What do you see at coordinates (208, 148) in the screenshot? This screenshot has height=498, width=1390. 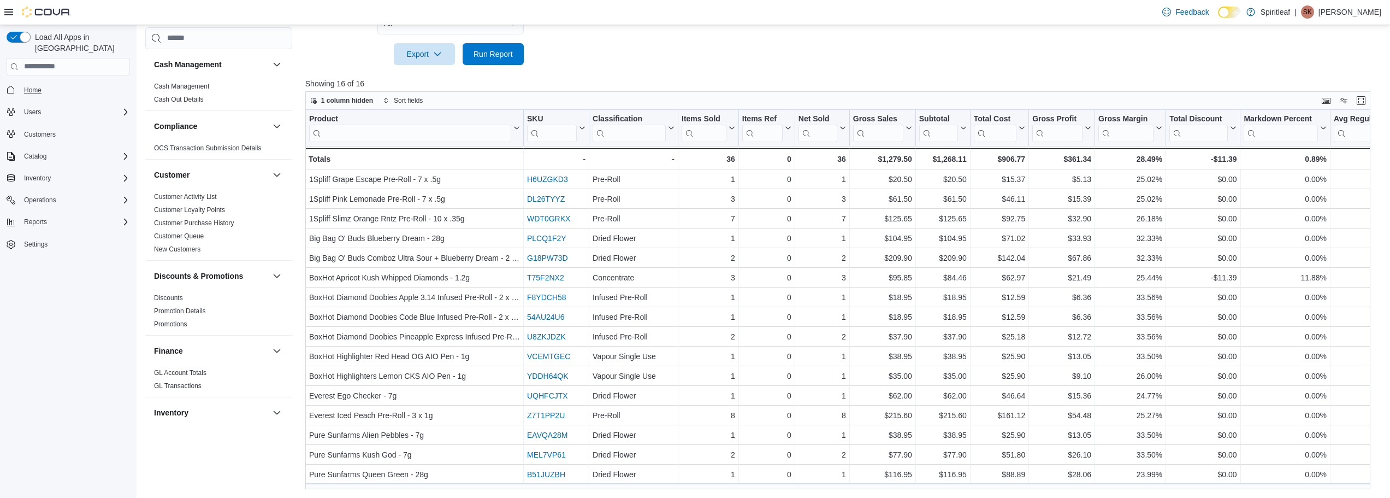 I see `a: OCS Transaction Submission Details` at bounding box center [208, 148].